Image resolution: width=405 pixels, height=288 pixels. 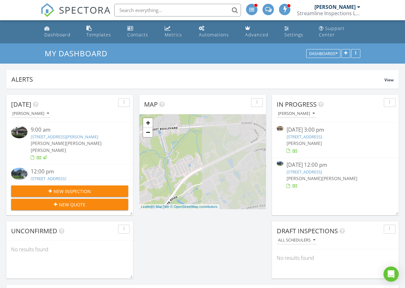 I want to click on span: In Progress, so click(x=297, y=104).